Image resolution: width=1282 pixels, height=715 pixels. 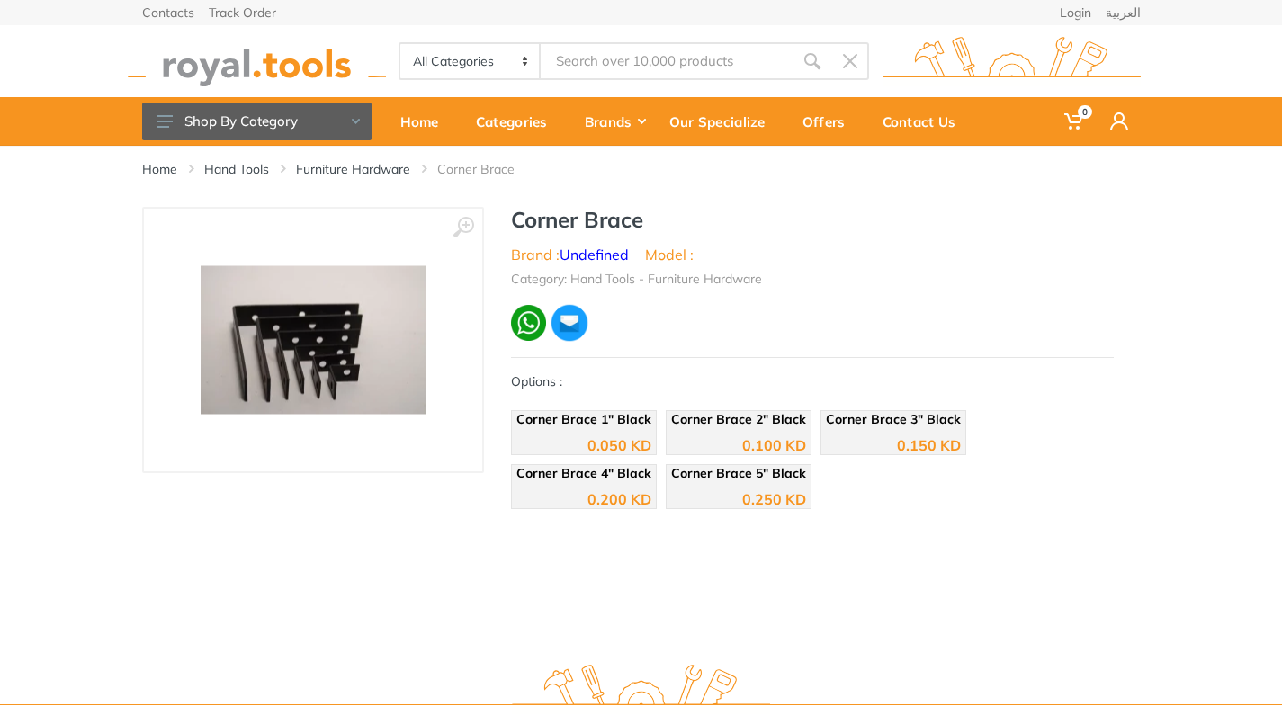 I want to click on div: Offers, so click(x=830, y=121).